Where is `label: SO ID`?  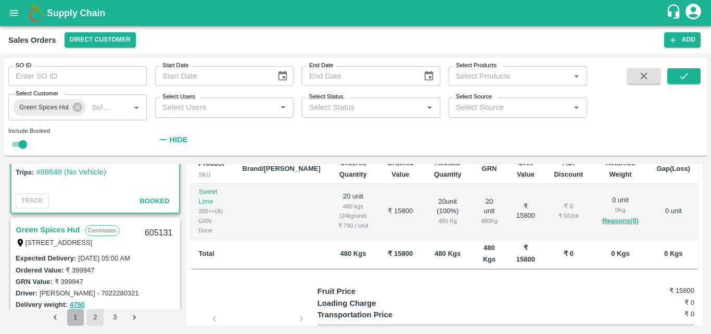 label: SO ID is located at coordinates (23, 66).